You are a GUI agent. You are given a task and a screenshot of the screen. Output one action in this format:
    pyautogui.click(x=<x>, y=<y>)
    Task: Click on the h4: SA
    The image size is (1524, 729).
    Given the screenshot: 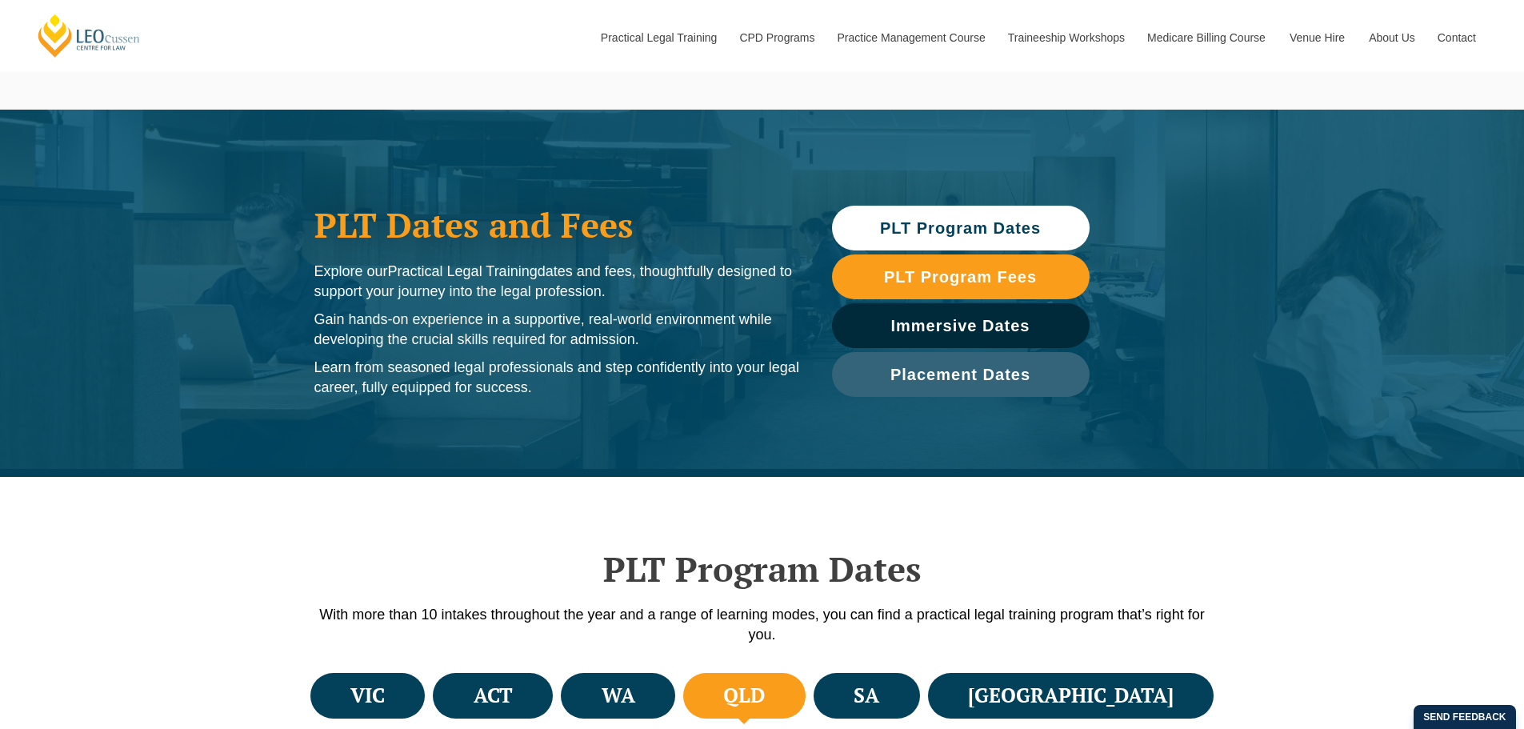 What is the action you would take?
    pyautogui.click(x=866, y=695)
    